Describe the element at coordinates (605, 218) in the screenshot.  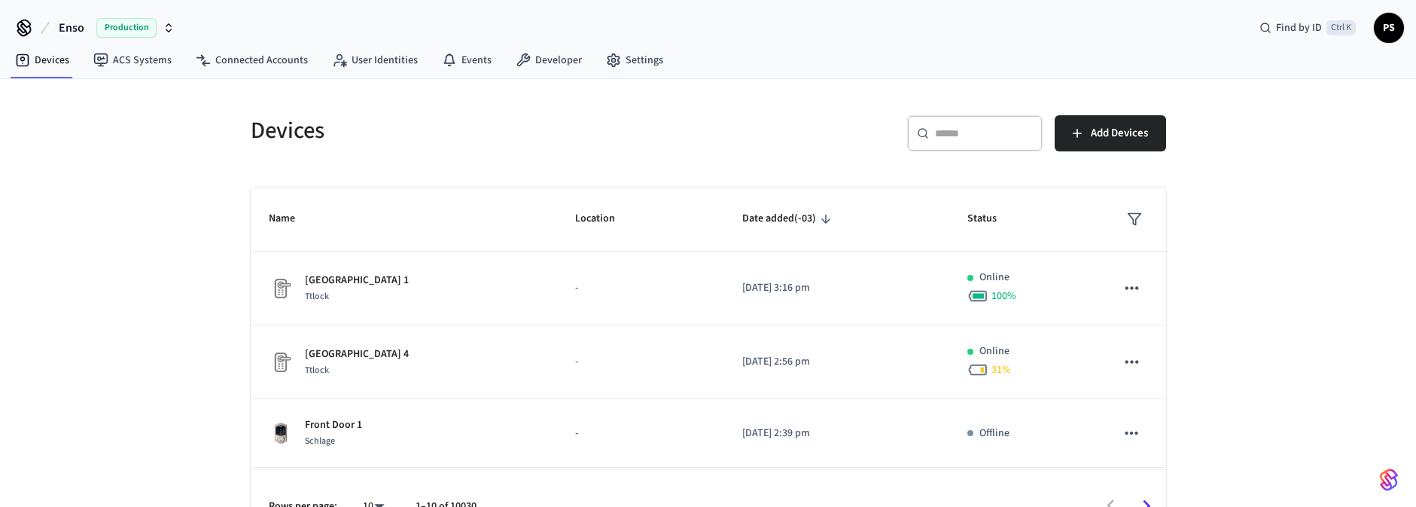
I see `span: Location` at that location.